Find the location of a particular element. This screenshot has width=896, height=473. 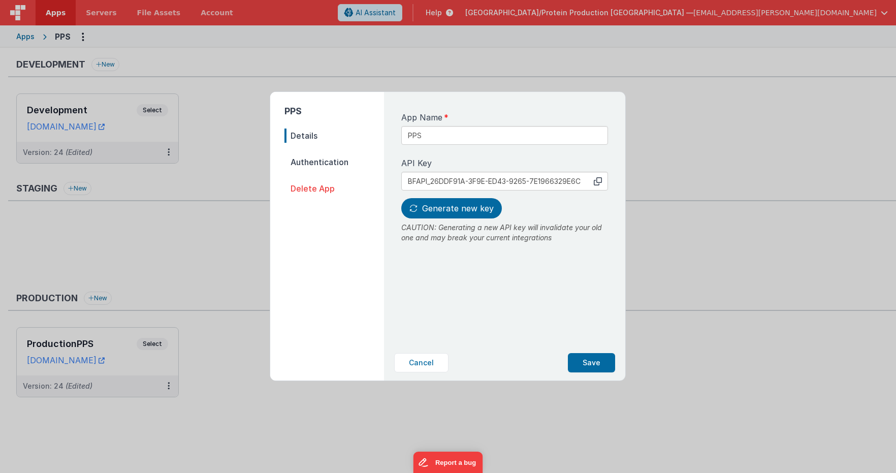

button: Generate new key is located at coordinates (452, 208).